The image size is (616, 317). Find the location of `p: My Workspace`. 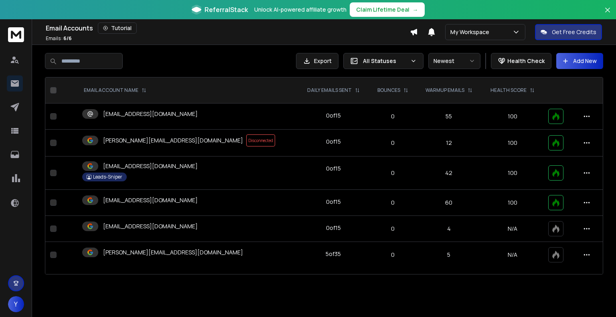

p: My Workspace is located at coordinates (471, 32).